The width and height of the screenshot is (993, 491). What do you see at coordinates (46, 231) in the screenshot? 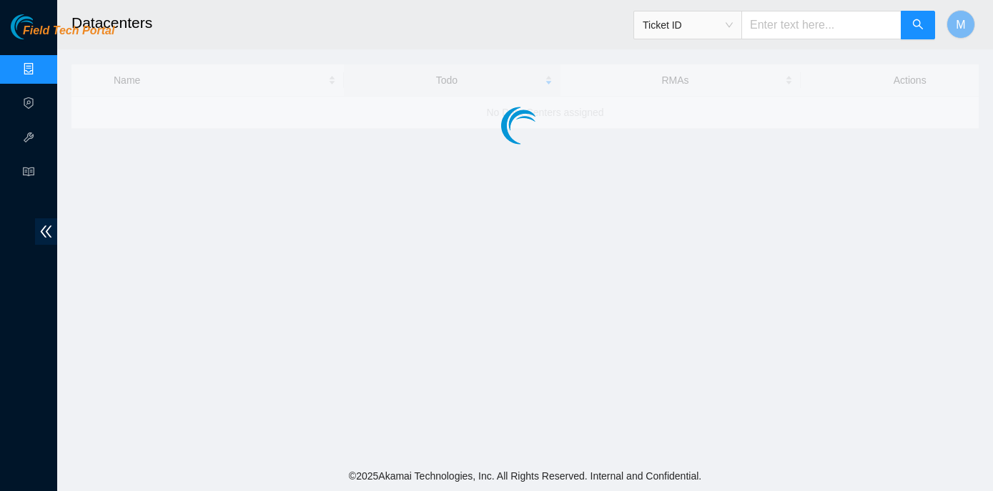
I see `span: double-left` at bounding box center [46, 231].